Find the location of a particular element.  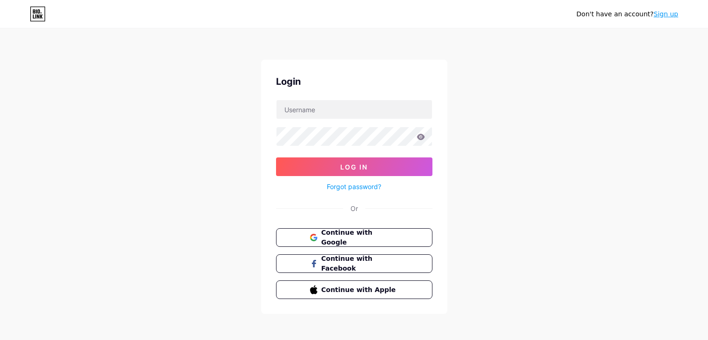

div: Or is located at coordinates (354, 208).